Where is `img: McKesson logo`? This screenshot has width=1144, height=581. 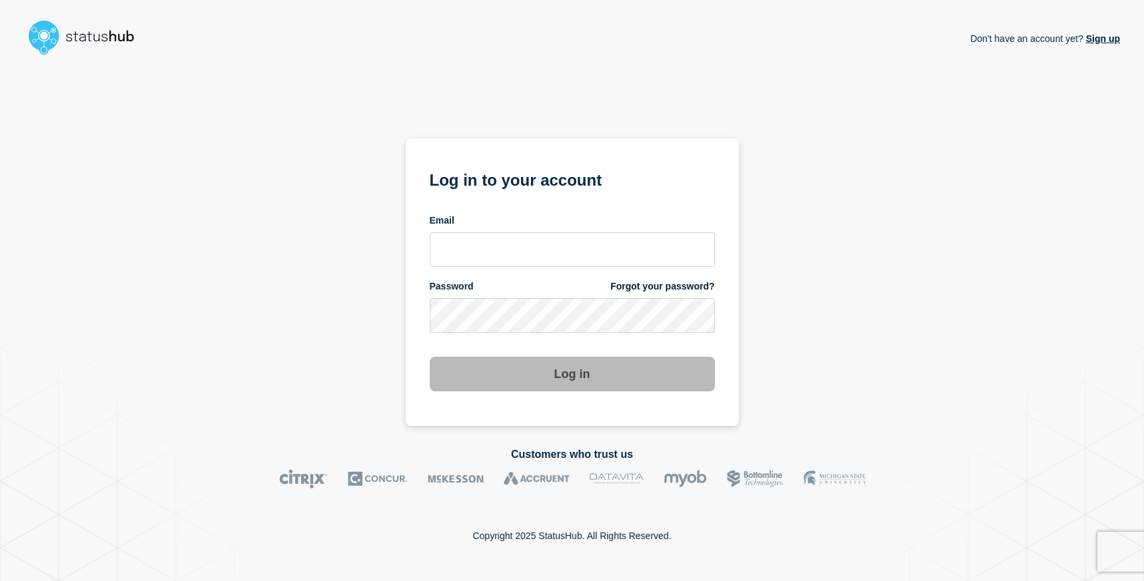
img: McKesson logo is located at coordinates (456, 479).